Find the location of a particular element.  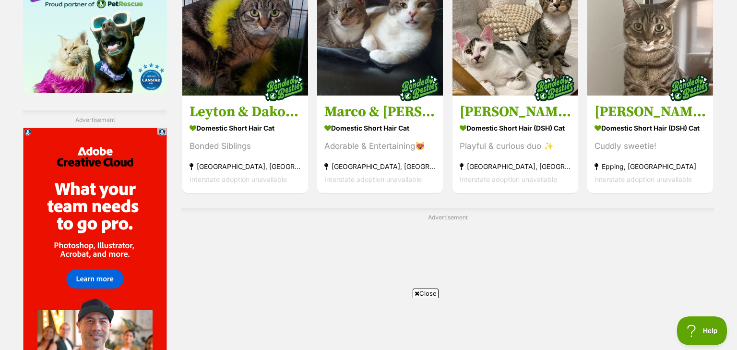

img: iconc.png is located at coordinates (138, 4).